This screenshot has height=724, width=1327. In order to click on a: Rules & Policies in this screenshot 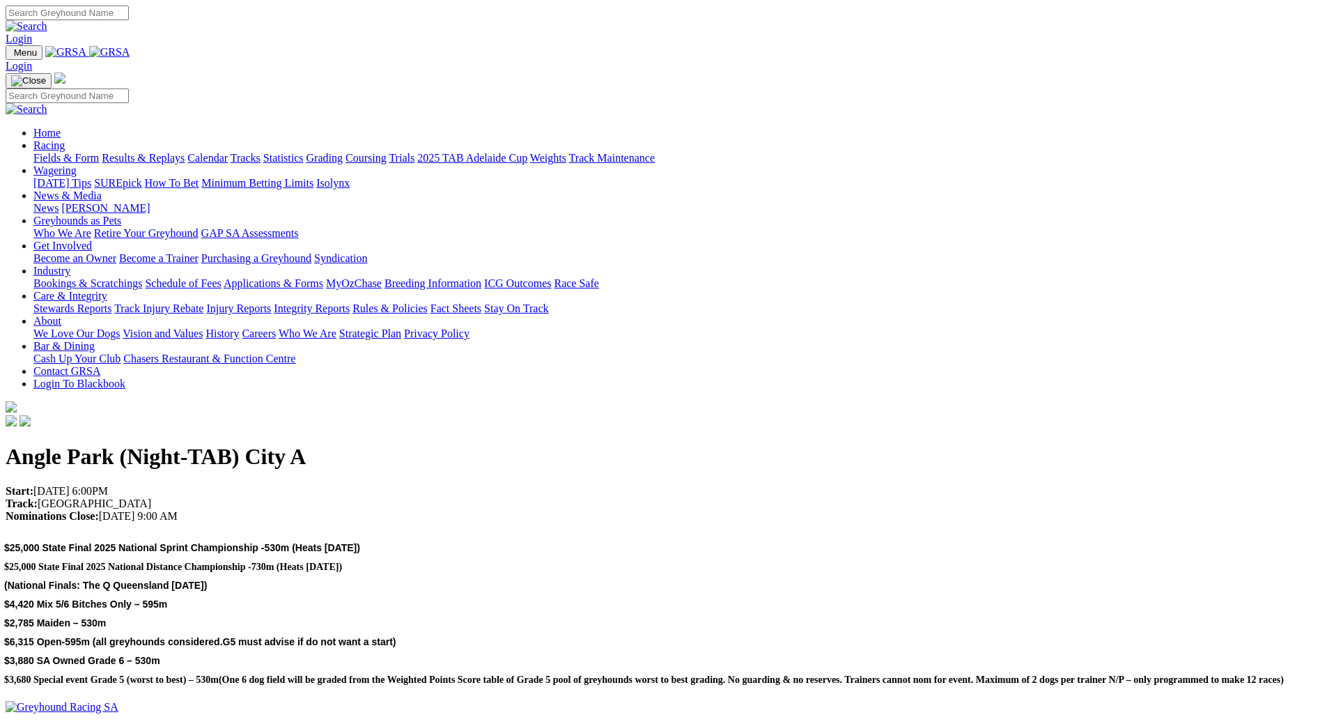, I will do `click(390, 308)`.